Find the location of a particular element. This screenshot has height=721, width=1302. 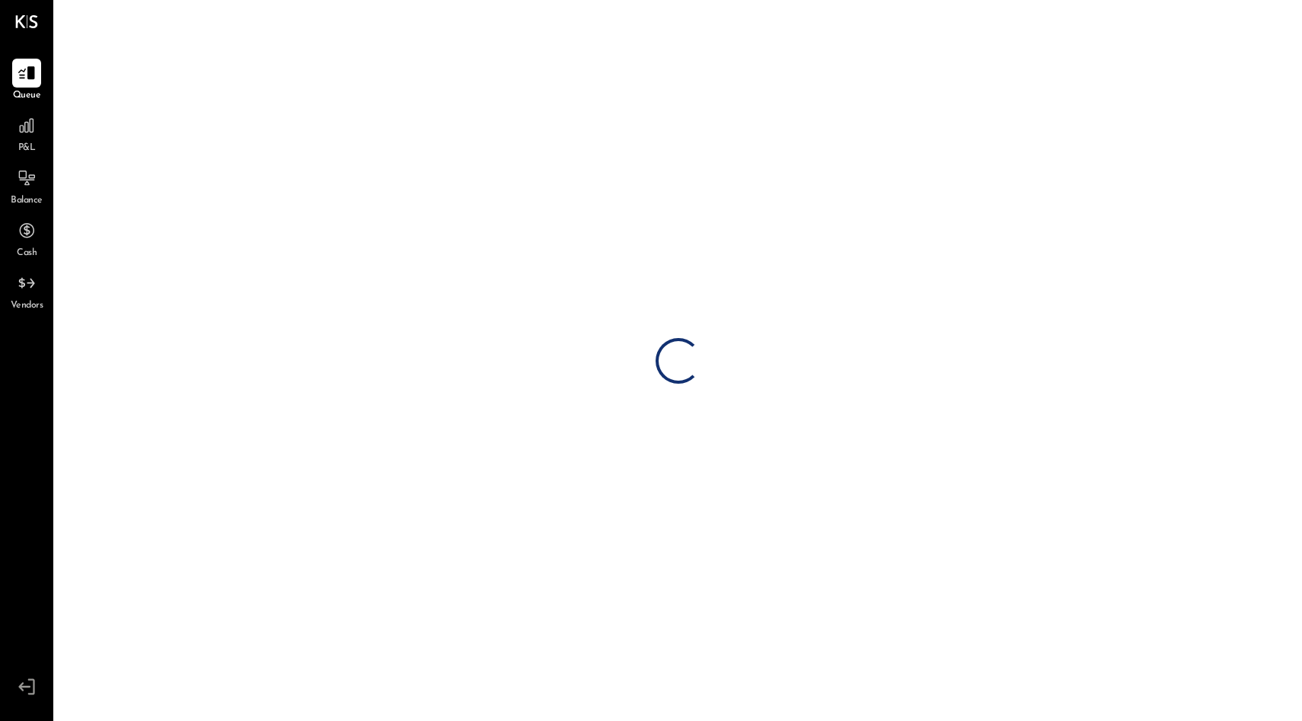

span: Cash is located at coordinates (27, 254).